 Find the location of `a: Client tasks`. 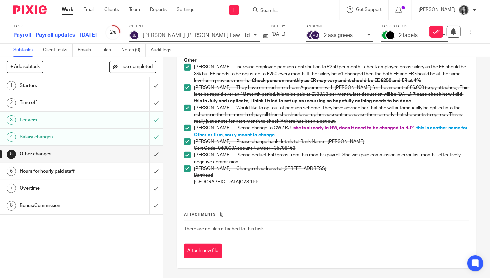

a: Client tasks is located at coordinates (58, 50).